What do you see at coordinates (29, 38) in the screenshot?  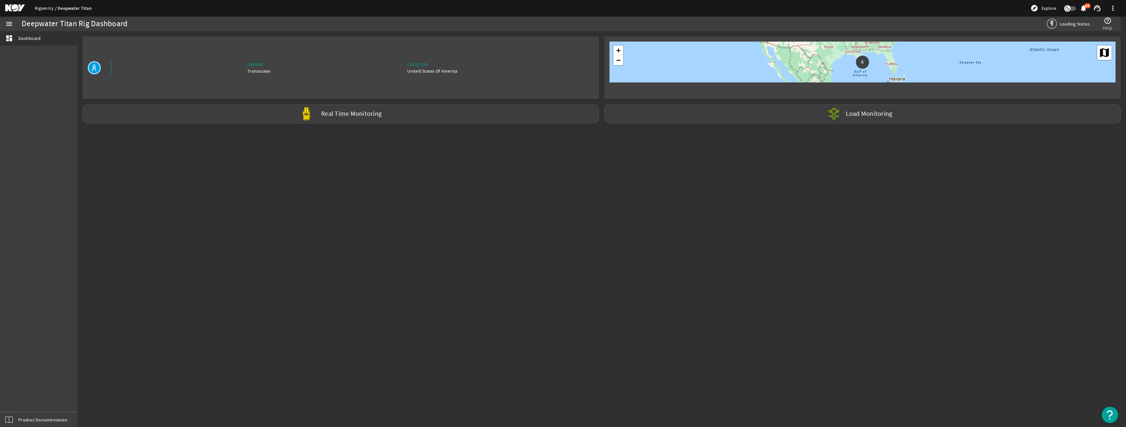 I see `span: Dashboard` at bounding box center [29, 38].